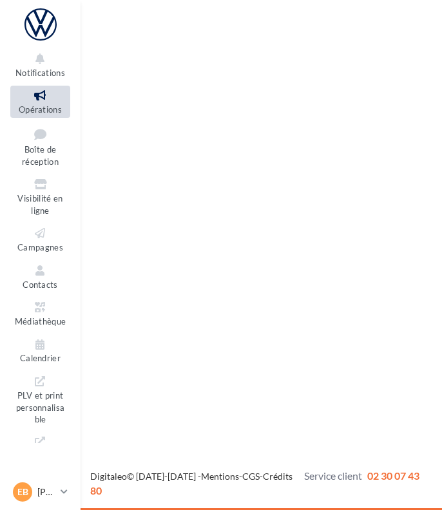 The image size is (442, 510). What do you see at coordinates (40, 460) in the screenshot?
I see `a: Campagnes DataOnDemand` at bounding box center [40, 460].